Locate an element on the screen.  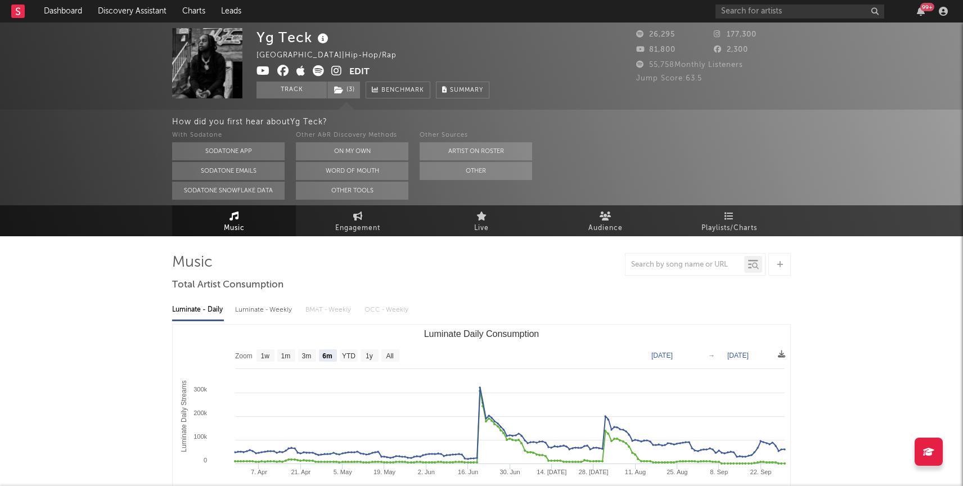
div: Other A&R Discovery Methods is located at coordinates (352, 136).